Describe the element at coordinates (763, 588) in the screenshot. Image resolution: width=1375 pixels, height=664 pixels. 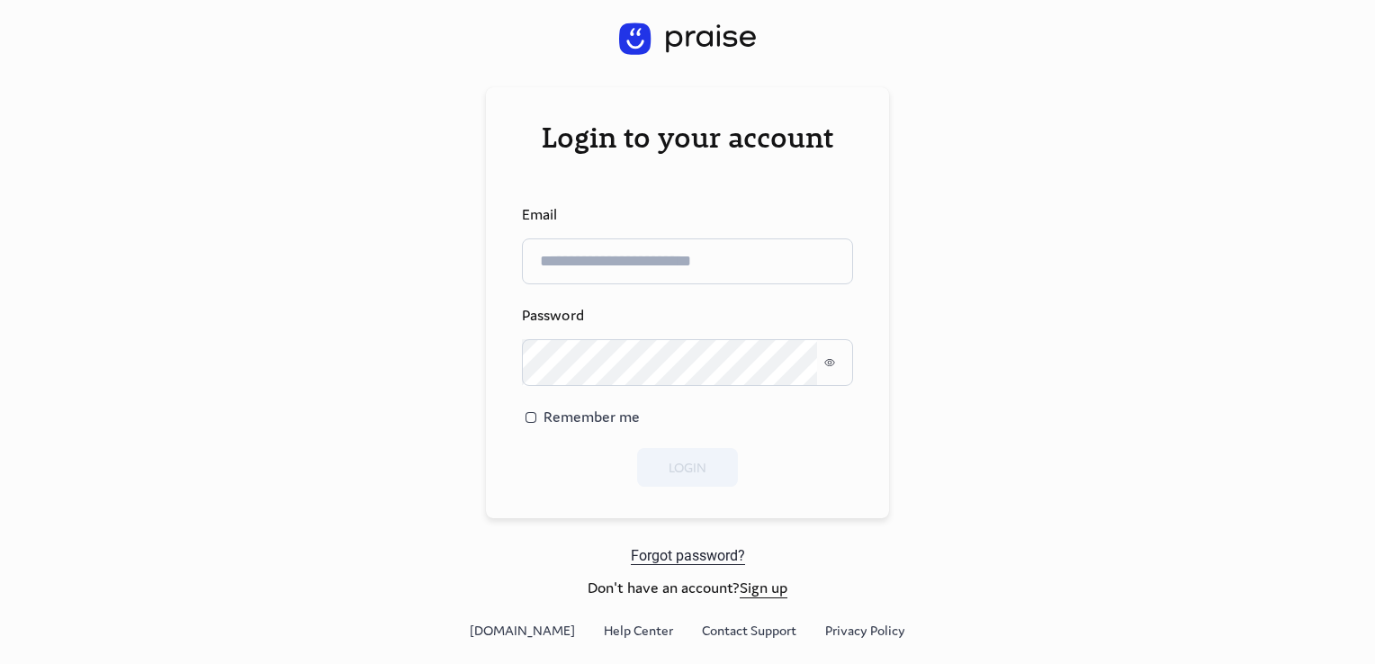
I see `a: Sign up` at that location.